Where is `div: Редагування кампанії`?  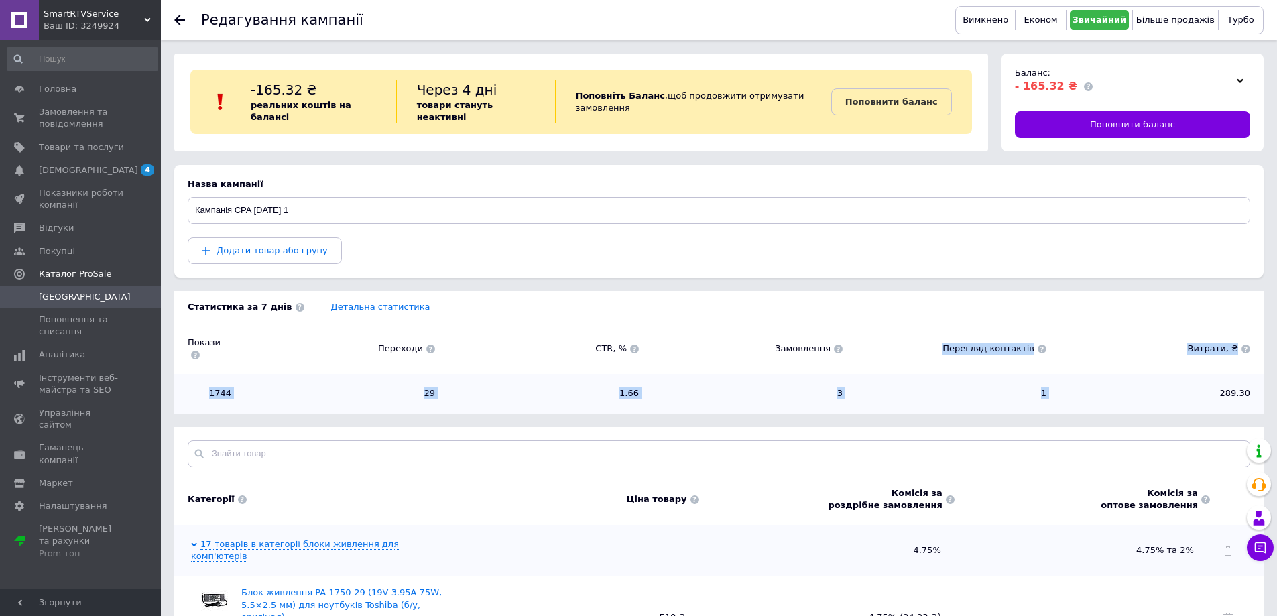
div: Редагування кампанії is located at coordinates (282, 20).